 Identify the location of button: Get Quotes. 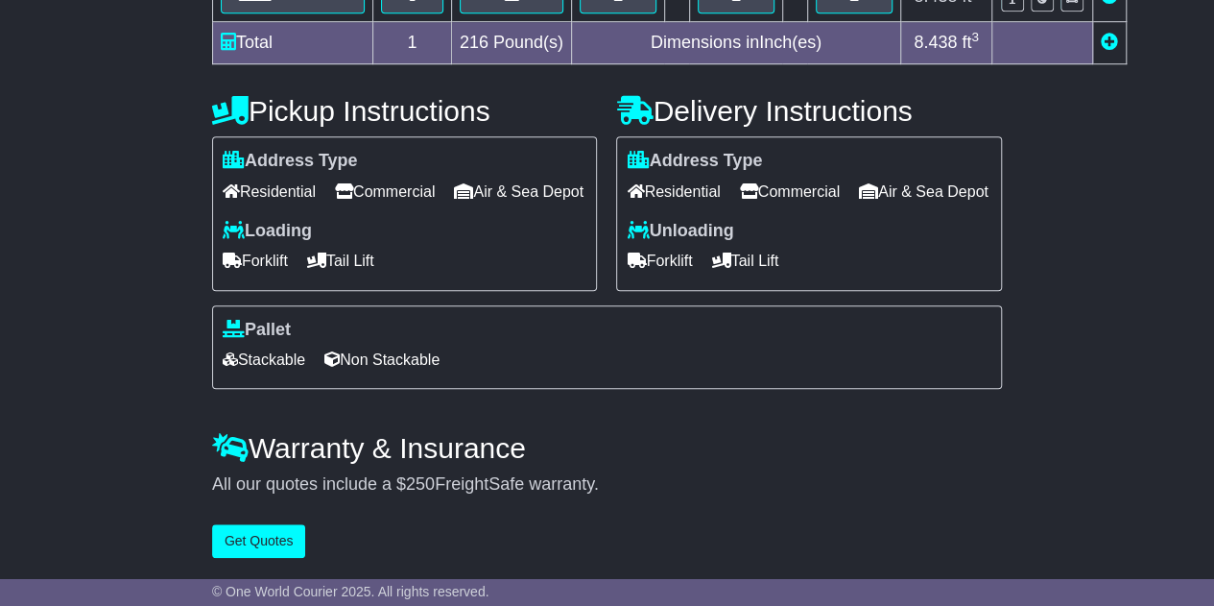
(259, 541).